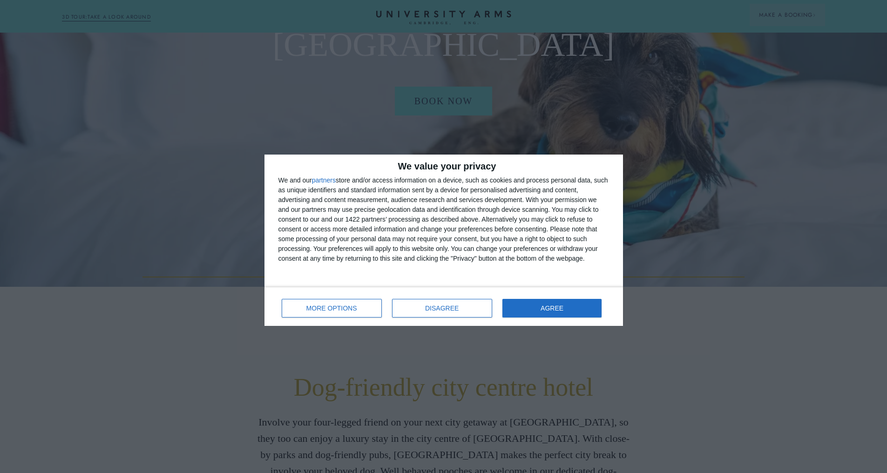  What do you see at coordinates (332, 308) in the screenshot?
I see `button: MORE OPTIONS` at bounding box center [332, 308].